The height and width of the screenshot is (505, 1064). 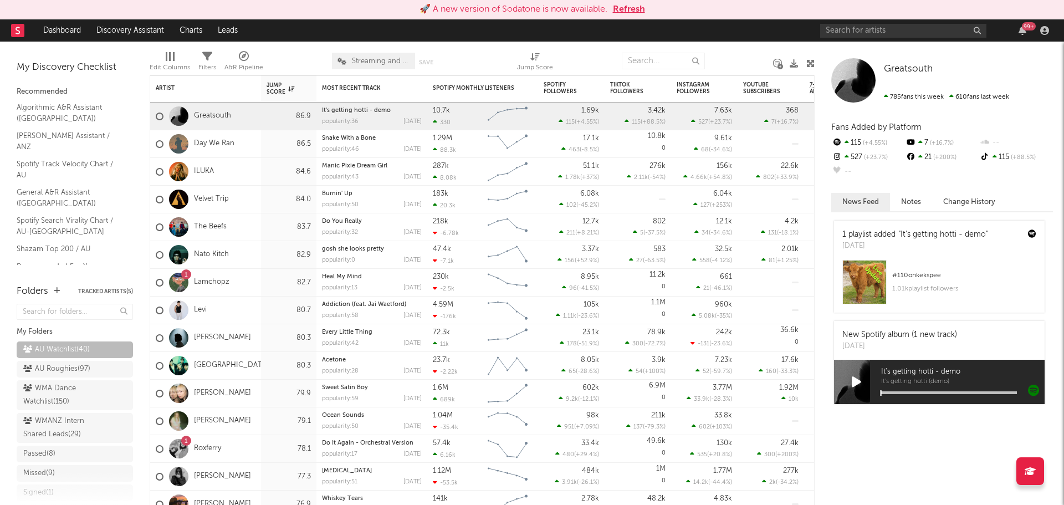 What do you see at coordinates (444, 205) in the screenshot?
I see `div: 20.3k` at bounding box center [444, 205].